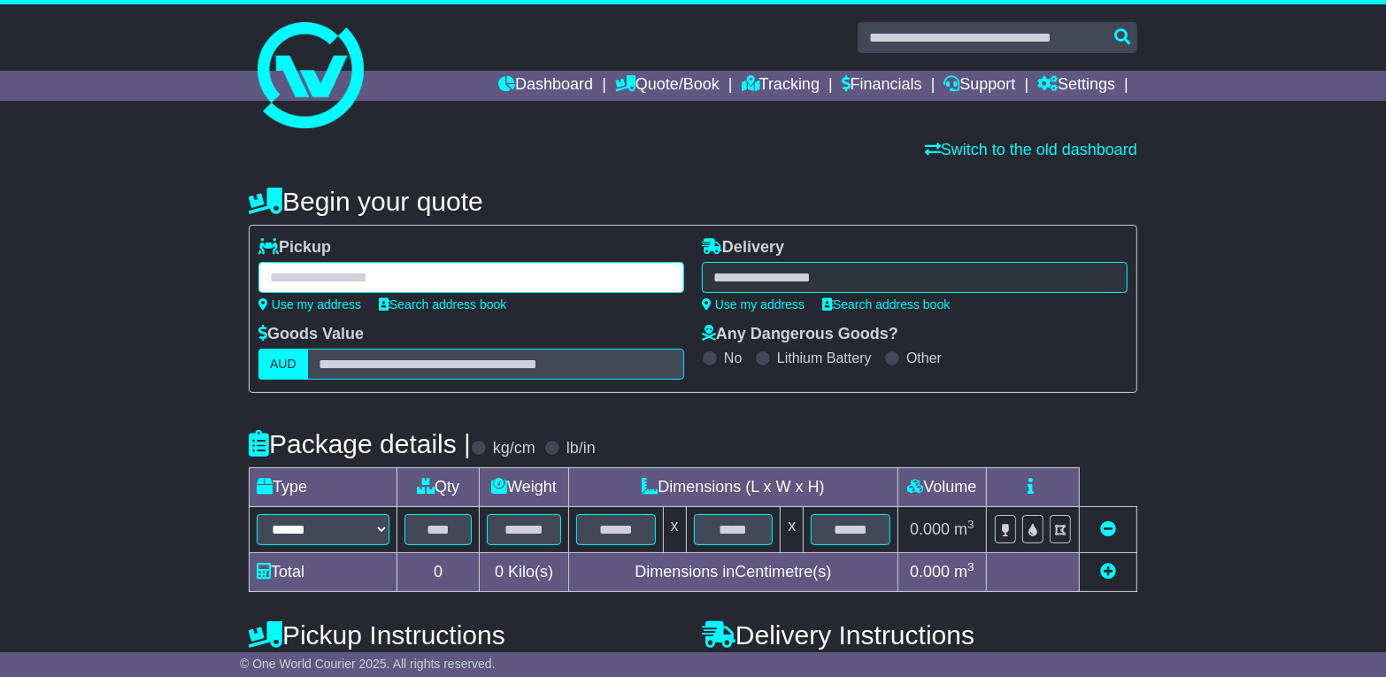  Describe the element at coordinates (438, 487) in the screenshot. I see `td: Qty` at that location.